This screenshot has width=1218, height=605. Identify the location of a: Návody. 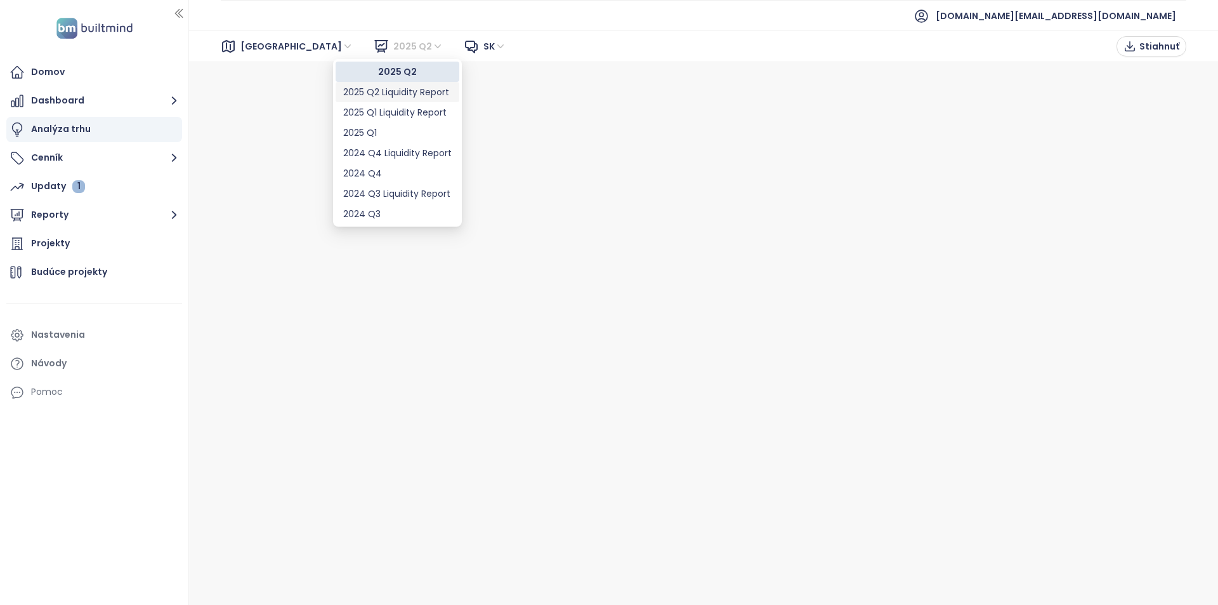
(94, 364).